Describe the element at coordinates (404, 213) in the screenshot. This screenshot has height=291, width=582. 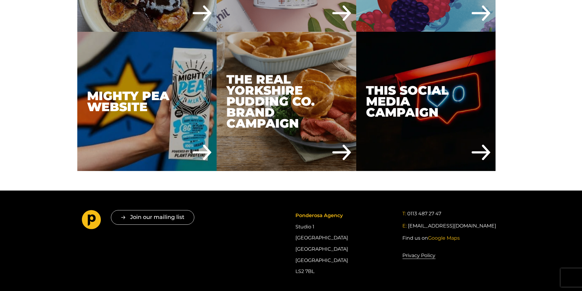
I see `span: T:` at that location.